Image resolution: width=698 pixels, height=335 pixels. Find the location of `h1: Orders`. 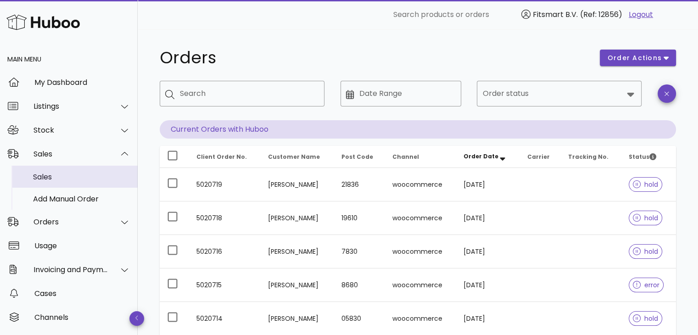

h1: Orders is located at coordinates (374, 58).